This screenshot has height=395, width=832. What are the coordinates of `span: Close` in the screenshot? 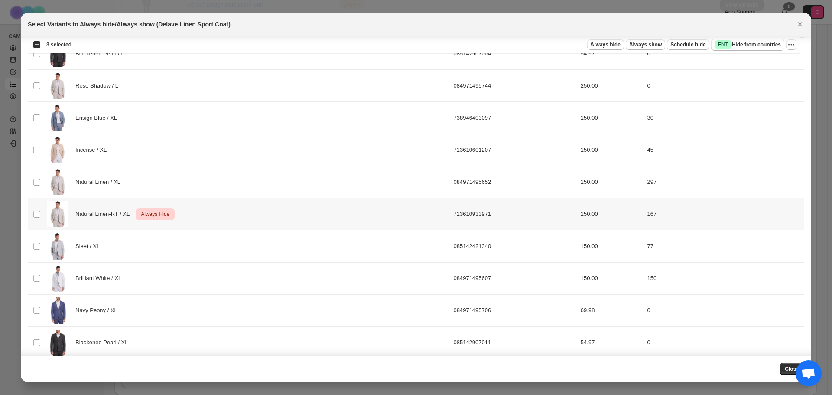 It's located at (792, 369).